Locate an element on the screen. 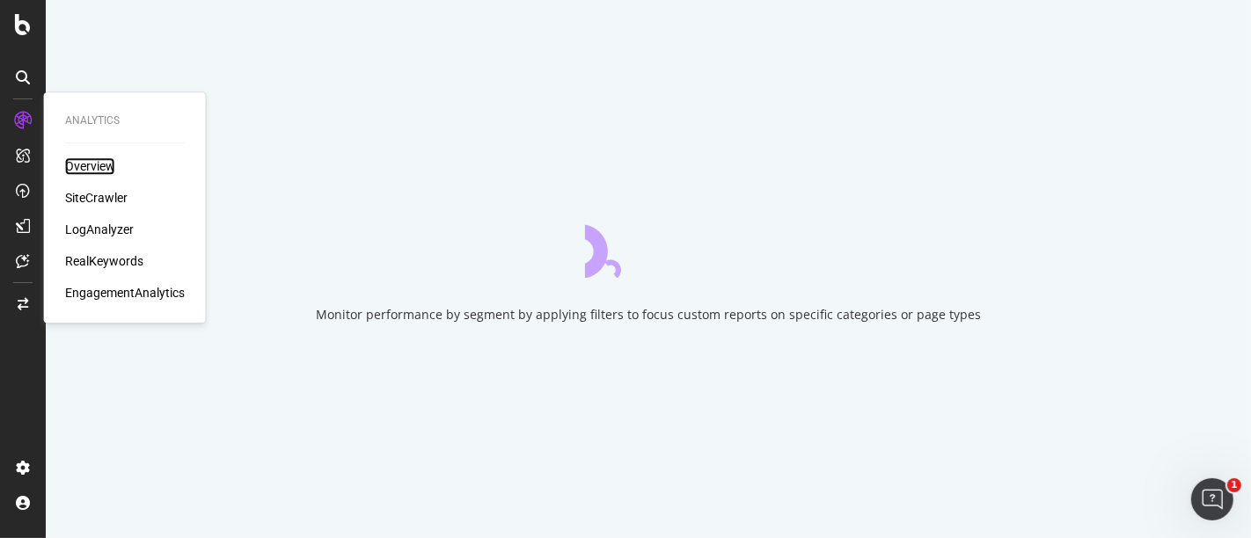  a: SiteCrawler is located at coordinates (96, 198).